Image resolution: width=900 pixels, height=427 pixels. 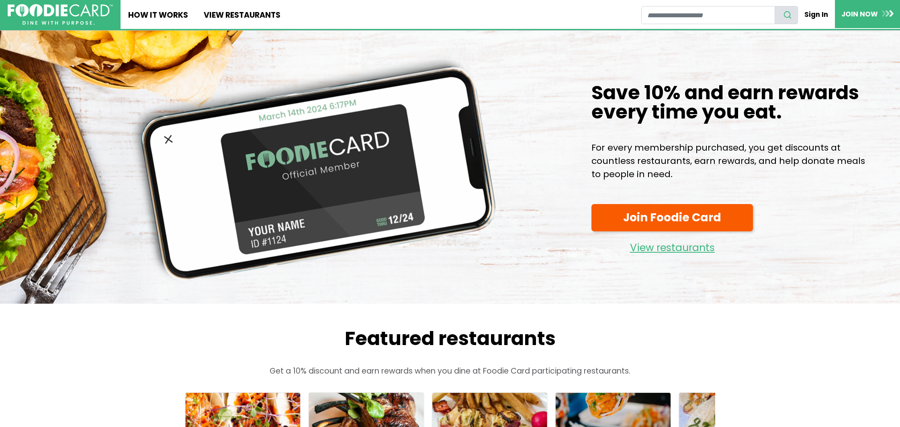 What do you see at coordinates (450, 371) in the screenshot?
I see `p: Get a 10% discount and earn rewards when you dine at Foodie Card participating restaurants.` at bounding box center [450, 371].